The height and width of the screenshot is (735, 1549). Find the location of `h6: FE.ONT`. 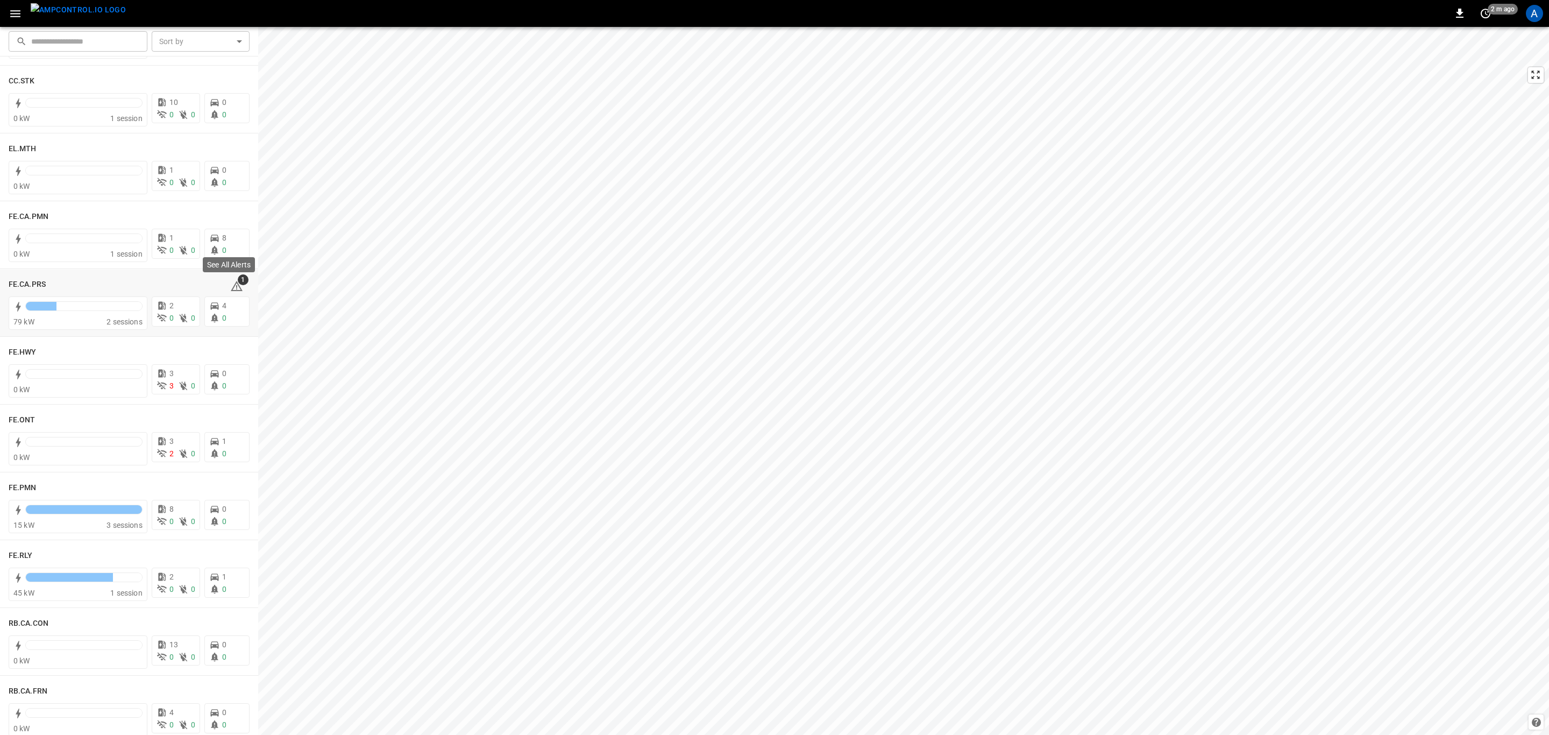

h6: FE.ONT is located at coordinates (22, 420).